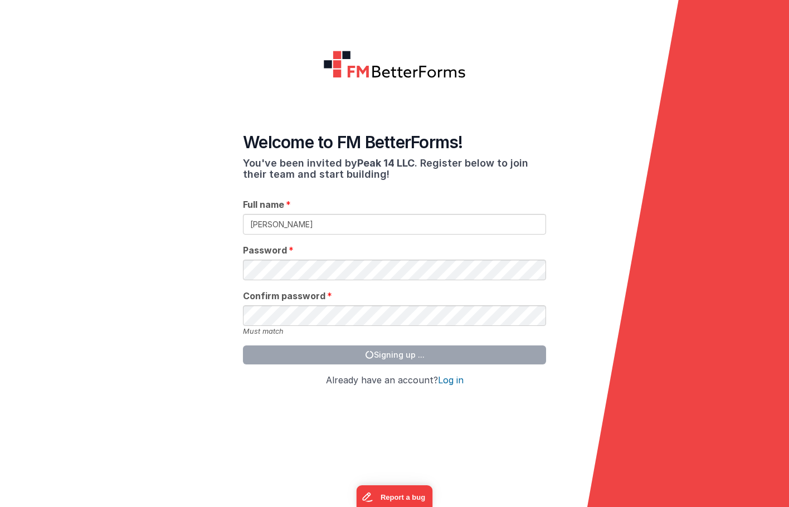 Image resolution: width=789 pixels, height=507 pixels. What do you see at coordinates (395, 142) in the screenshot?
I see `h4: Welcome to FM BetterForms!` at bounding box center [395, 142].